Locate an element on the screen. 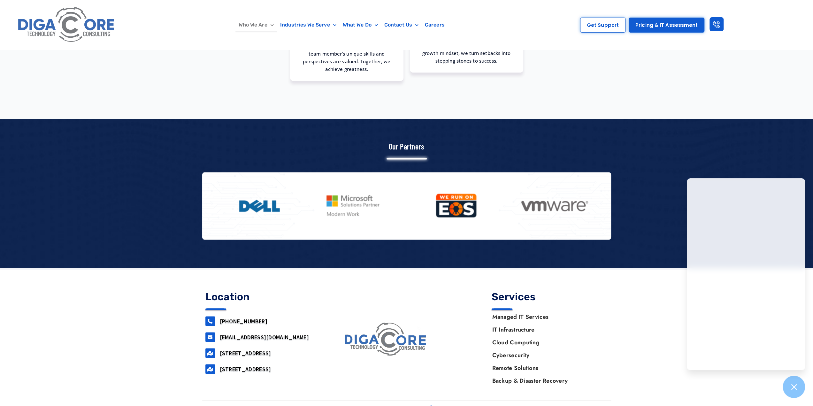 This screenshot has width=813, height=406. a: Get Support is located at coordinates (603, 25).